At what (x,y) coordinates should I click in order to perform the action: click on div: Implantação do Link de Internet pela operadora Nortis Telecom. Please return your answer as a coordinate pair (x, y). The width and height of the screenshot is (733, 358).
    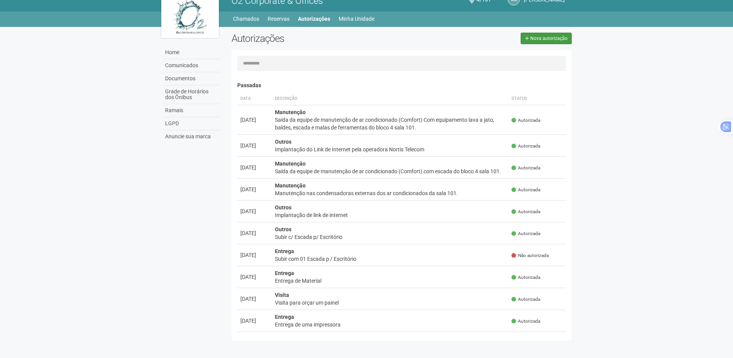
    Looking at the image, I should click on (390, 149).